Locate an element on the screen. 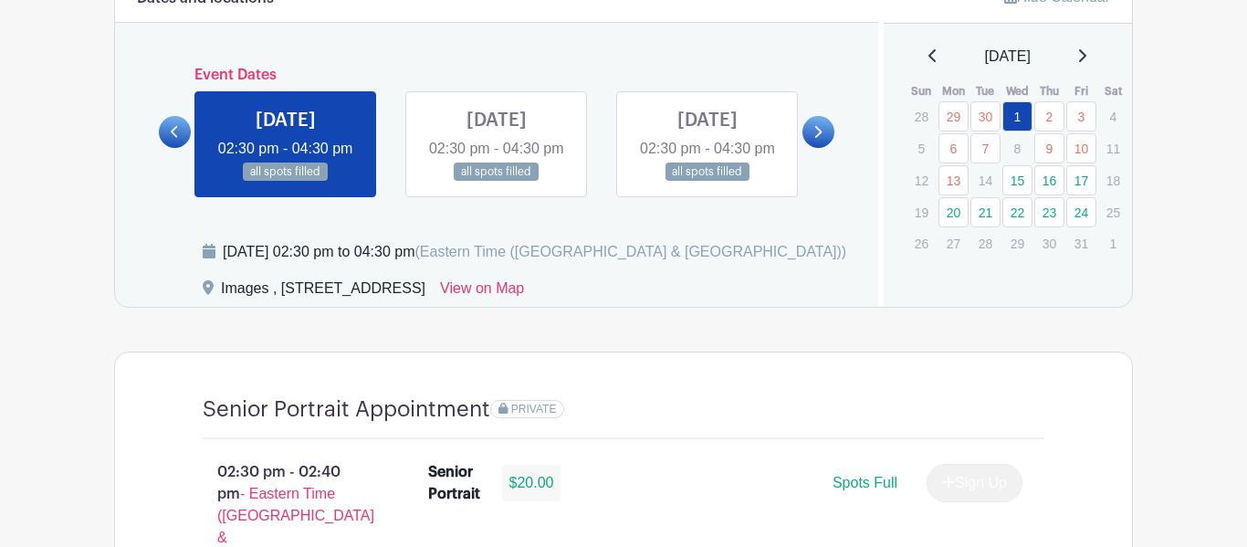 The image size is (1247, 547). p: 11 is located at coordinates (1113, 148).